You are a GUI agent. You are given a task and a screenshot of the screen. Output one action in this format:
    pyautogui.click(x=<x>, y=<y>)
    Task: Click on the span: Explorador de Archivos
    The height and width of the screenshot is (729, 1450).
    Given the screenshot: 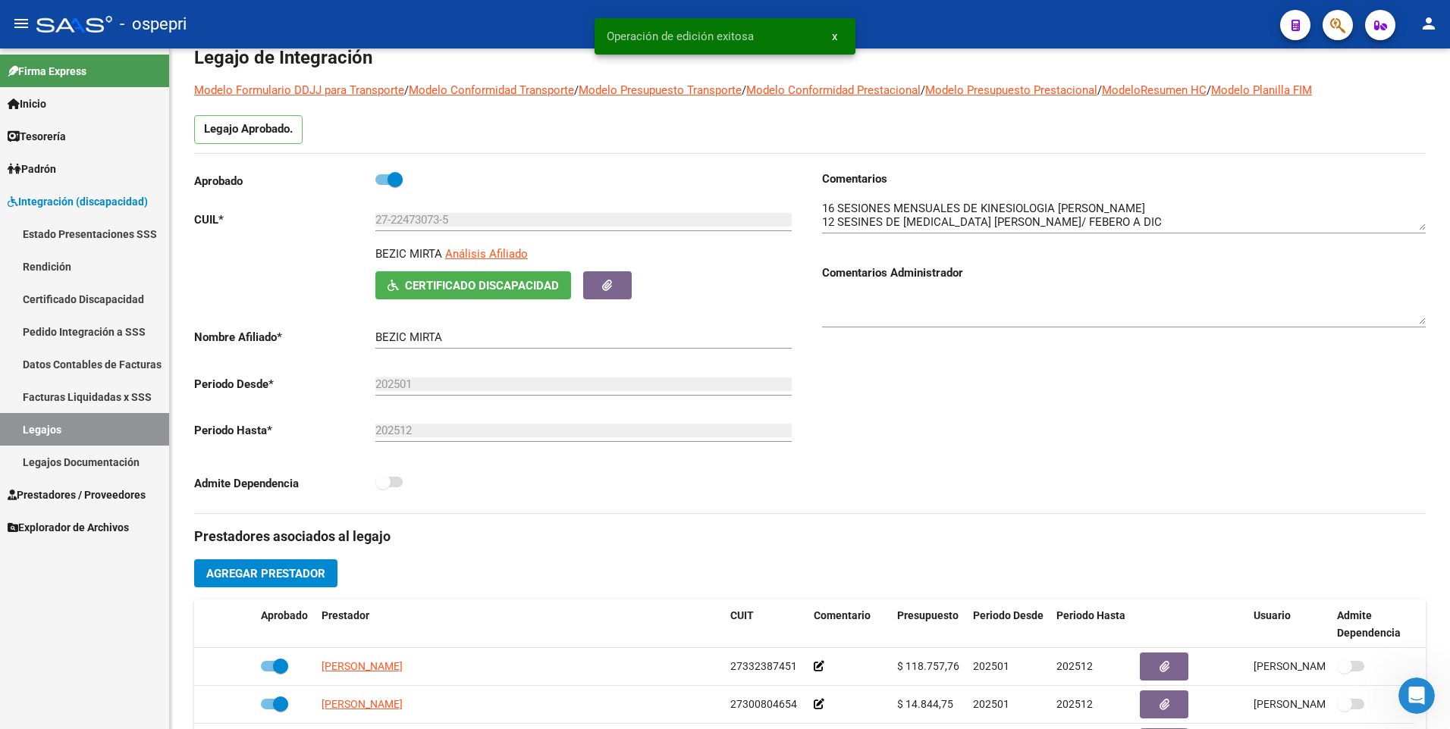 What is the action you would take?
    pyautogui.click(x=68, y=528)
    